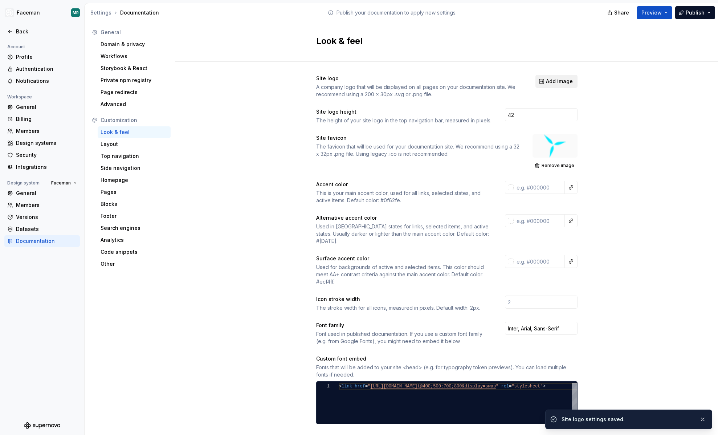 This screenshot has height=435, width=718. I want to click on div: This is your main accent color, used for all links, selected states, and active items. Default co..., so click(404, 197).